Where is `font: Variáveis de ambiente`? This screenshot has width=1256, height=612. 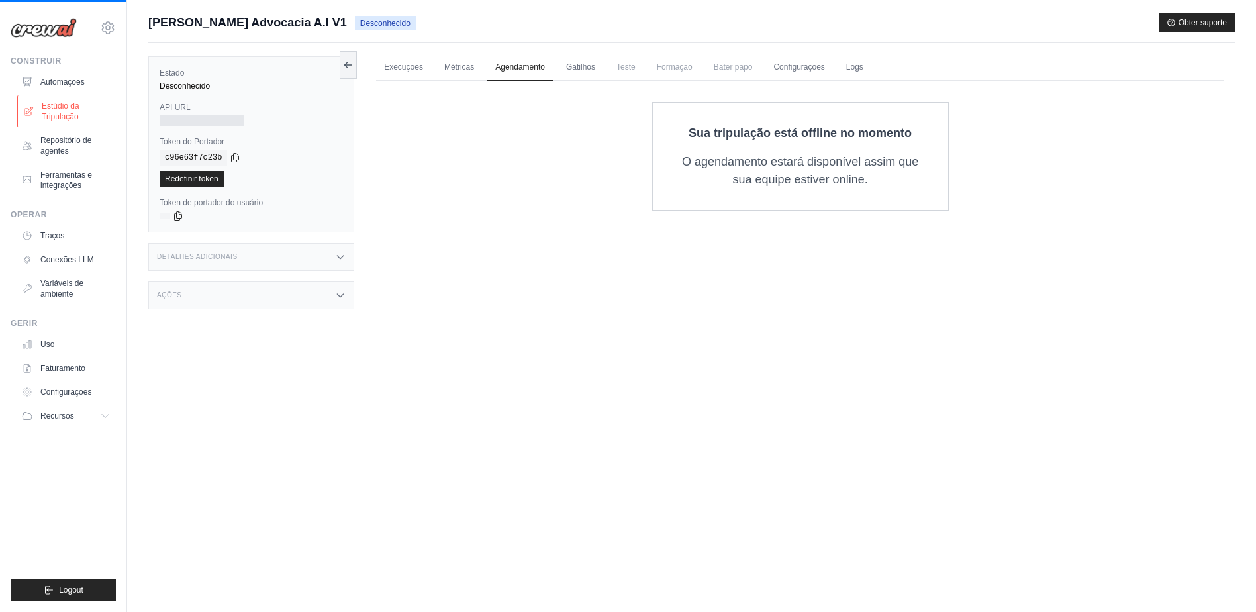 font: Variáveis de ambiente is located at coordinates (75, 289).